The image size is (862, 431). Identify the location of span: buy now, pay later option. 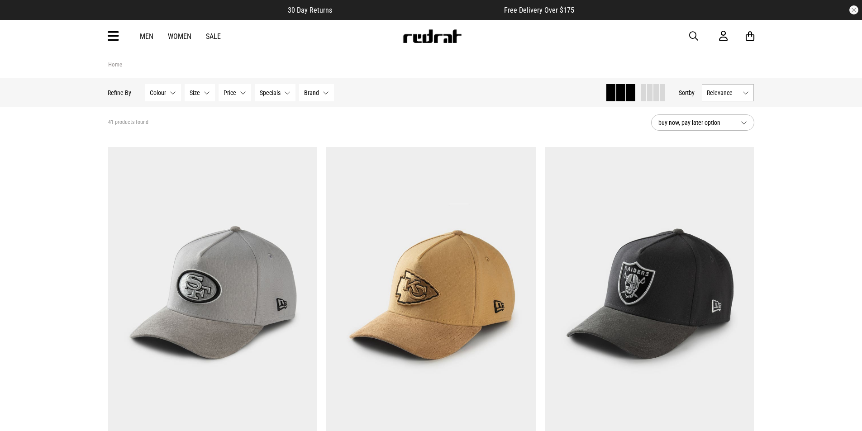
(696, 123).